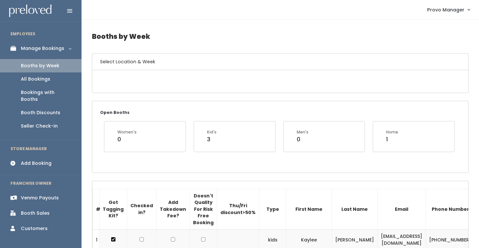 The image size is (479, 248). What do you see at coordinates (280, 62) in the screenshot?
I see `h6: Select Location & Week` at bounding box center [280, 62].